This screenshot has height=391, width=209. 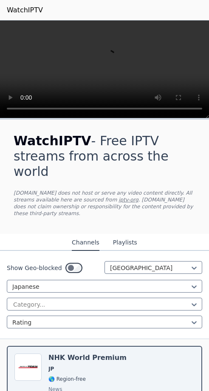 What do you see at coordinates (88, 358) in the screenshot?
I see `h6: NHK World Premium` at bounding box center [88, 358].